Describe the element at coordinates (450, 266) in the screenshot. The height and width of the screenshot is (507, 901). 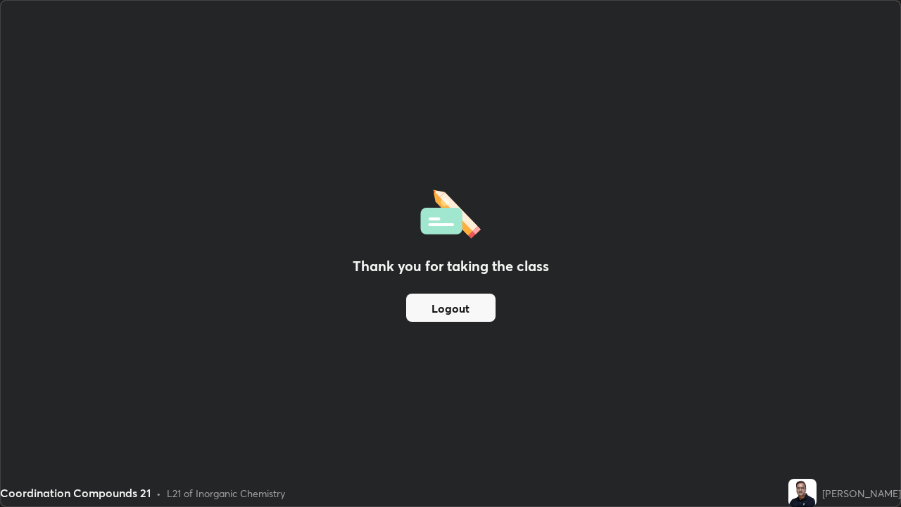
I see `h2: Thank you for taking the class` at that location.